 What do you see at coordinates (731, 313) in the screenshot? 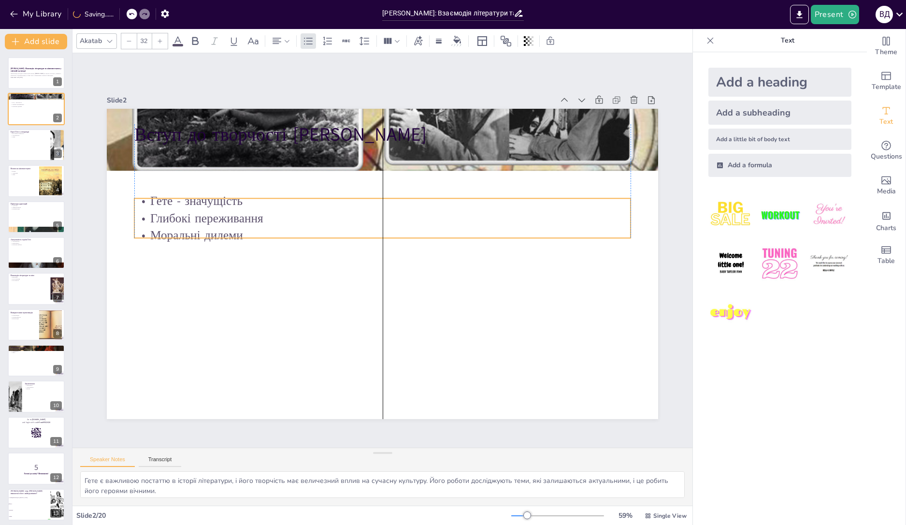
I see `img: 7.jpeg` at bounding box center [731, 313].